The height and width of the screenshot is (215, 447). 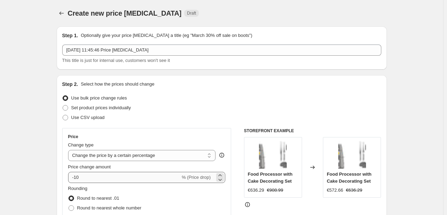 What do you see at coordinates (81, 145) in the screenshot?
I see `span: Change type` at bounding box center [81, 145].